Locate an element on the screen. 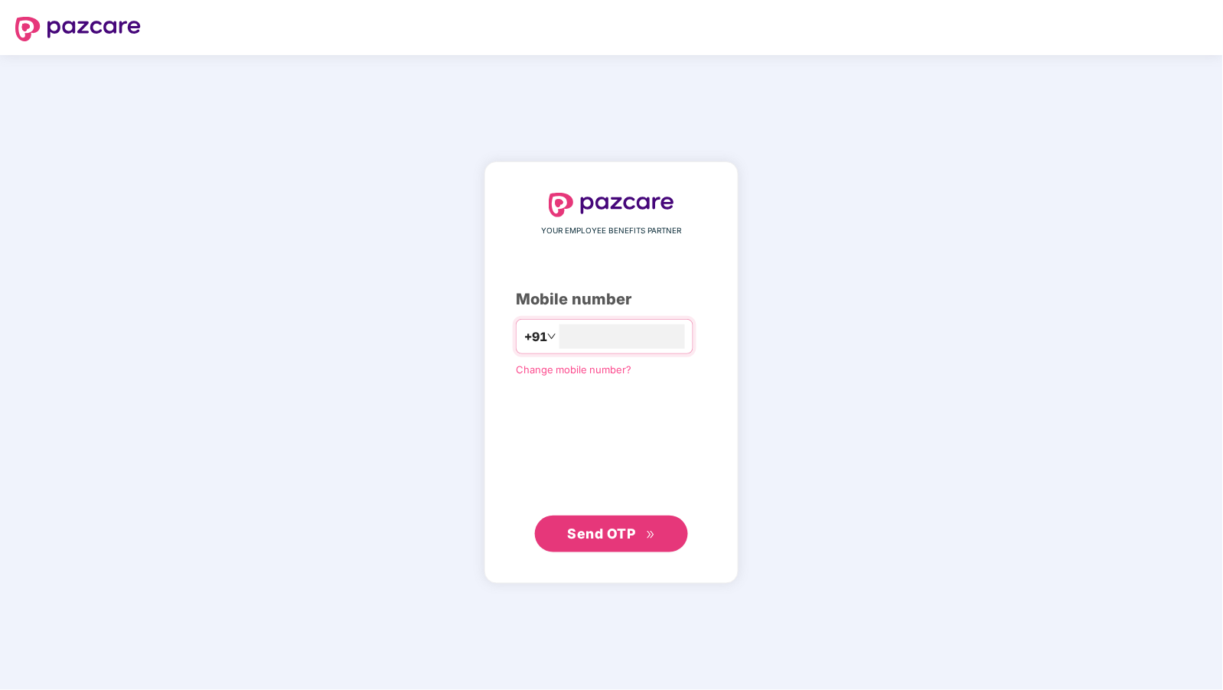  button: Send OTPdouble-right is located at coordinates (612, 534).